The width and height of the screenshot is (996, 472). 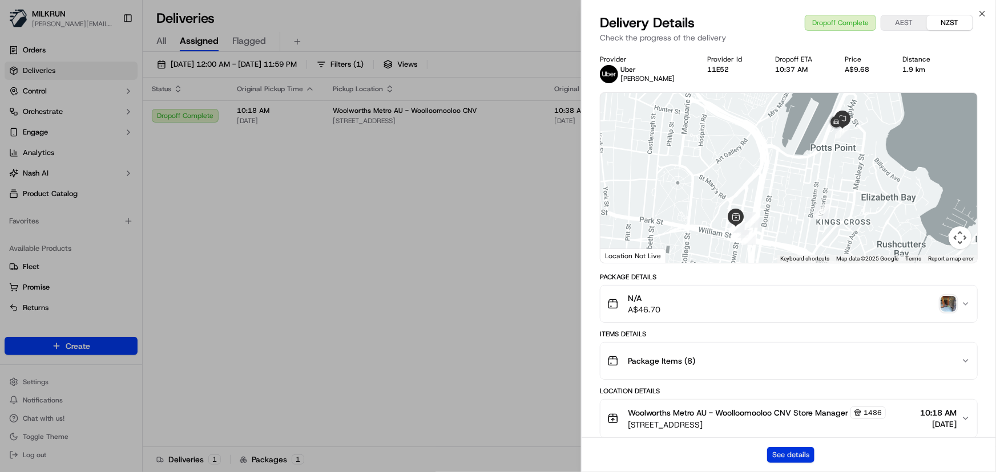 I want to click on button: photo_proof_of_delivery image, so click(x=948, y=304).